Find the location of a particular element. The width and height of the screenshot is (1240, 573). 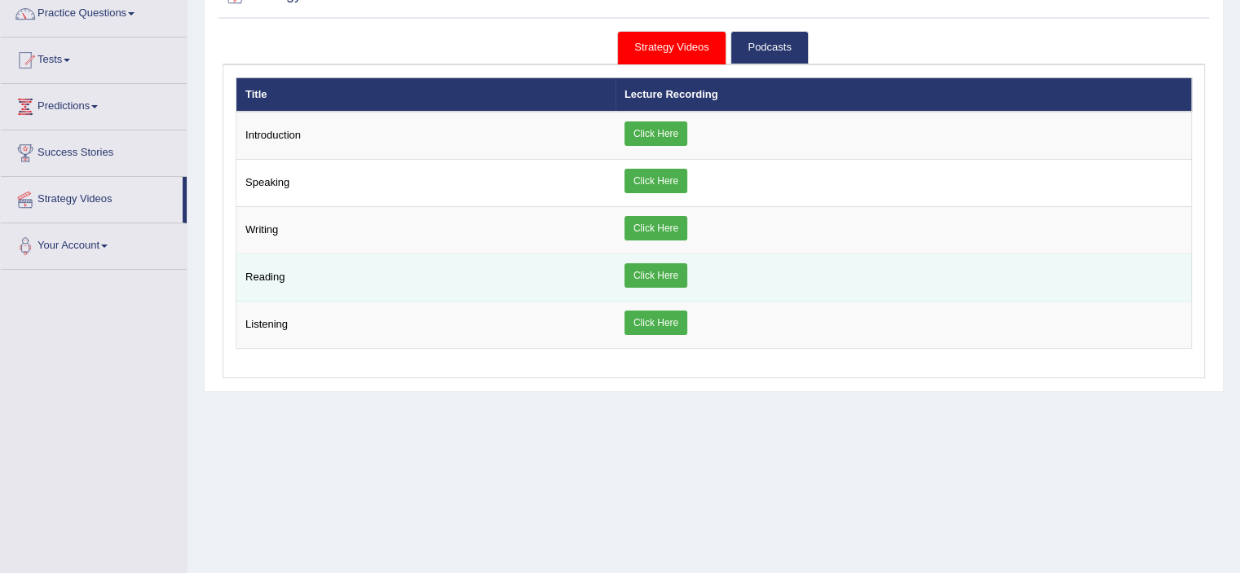

a: Tests is located at coordinates (94, 58).